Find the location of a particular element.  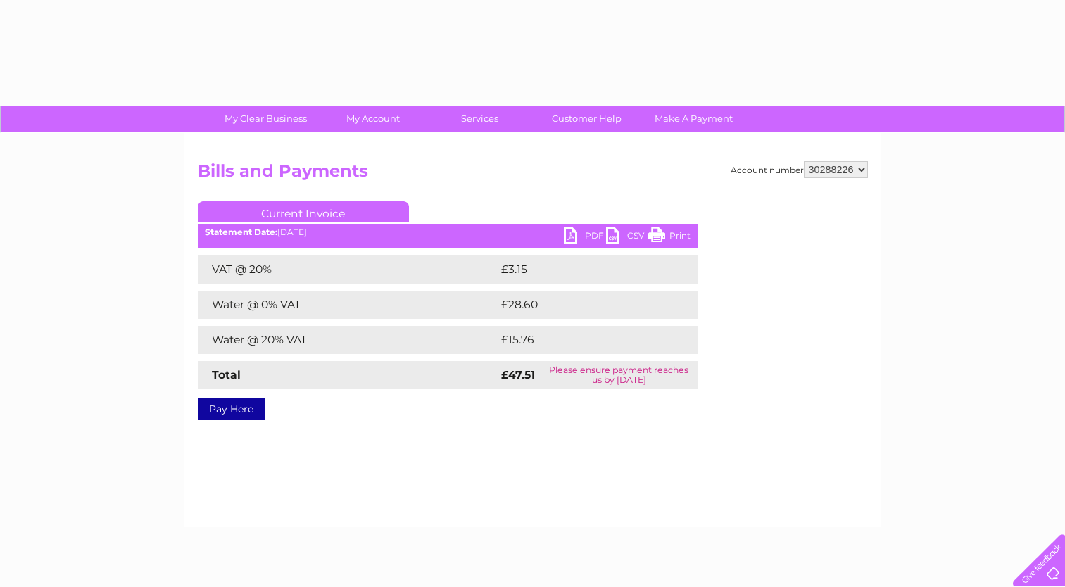

a: Current Invoice is located at coordinates (303, 212).